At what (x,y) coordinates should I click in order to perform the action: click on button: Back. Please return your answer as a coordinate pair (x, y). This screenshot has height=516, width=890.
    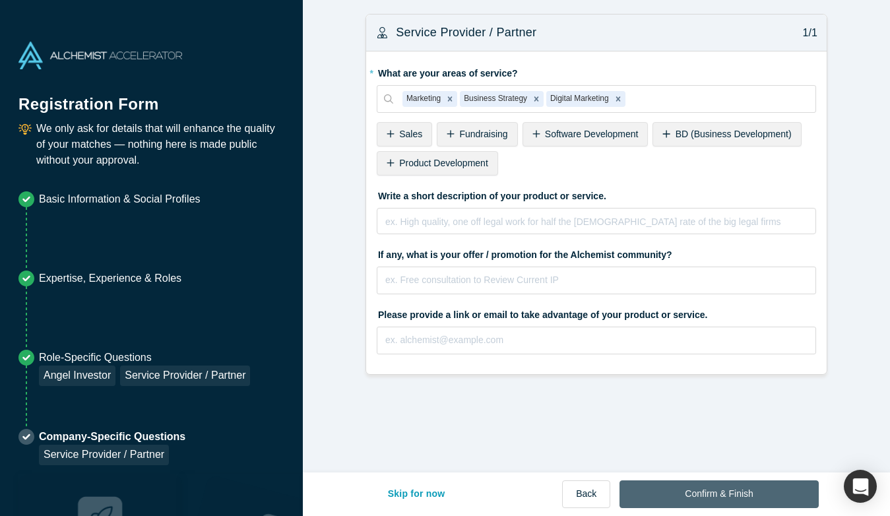
    Looking at the image, I should click on (586, 494).